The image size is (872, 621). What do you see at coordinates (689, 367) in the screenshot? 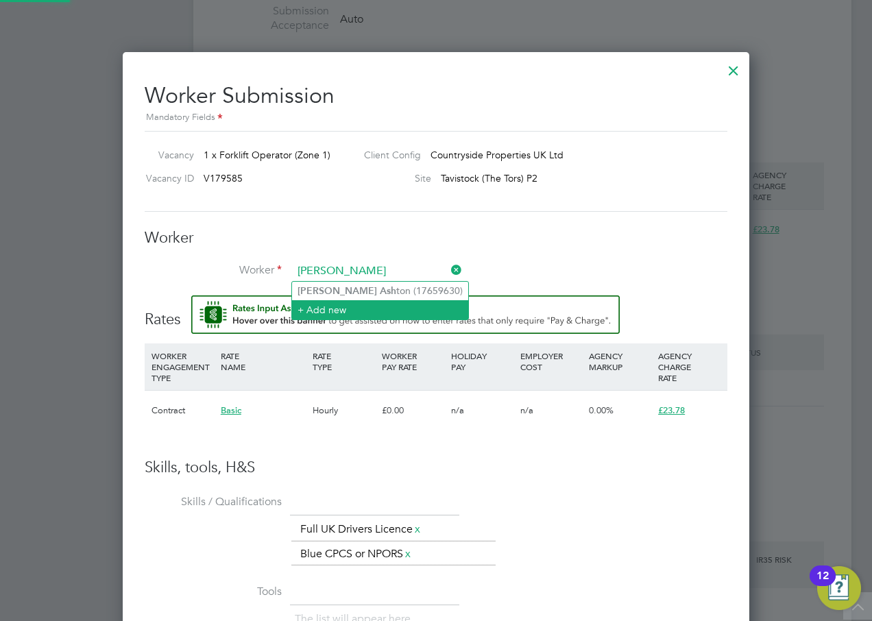
I see `div: AGENCY CHARGE RATE` at bounding box center [689, 367].